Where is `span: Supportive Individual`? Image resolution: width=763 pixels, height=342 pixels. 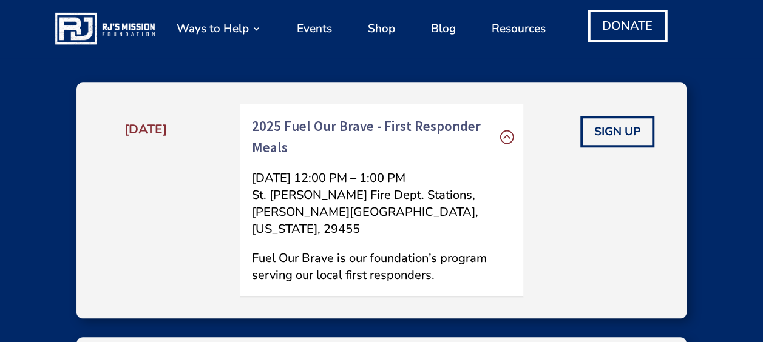 span: Supportive Individual is located at coordinates (58, 169).